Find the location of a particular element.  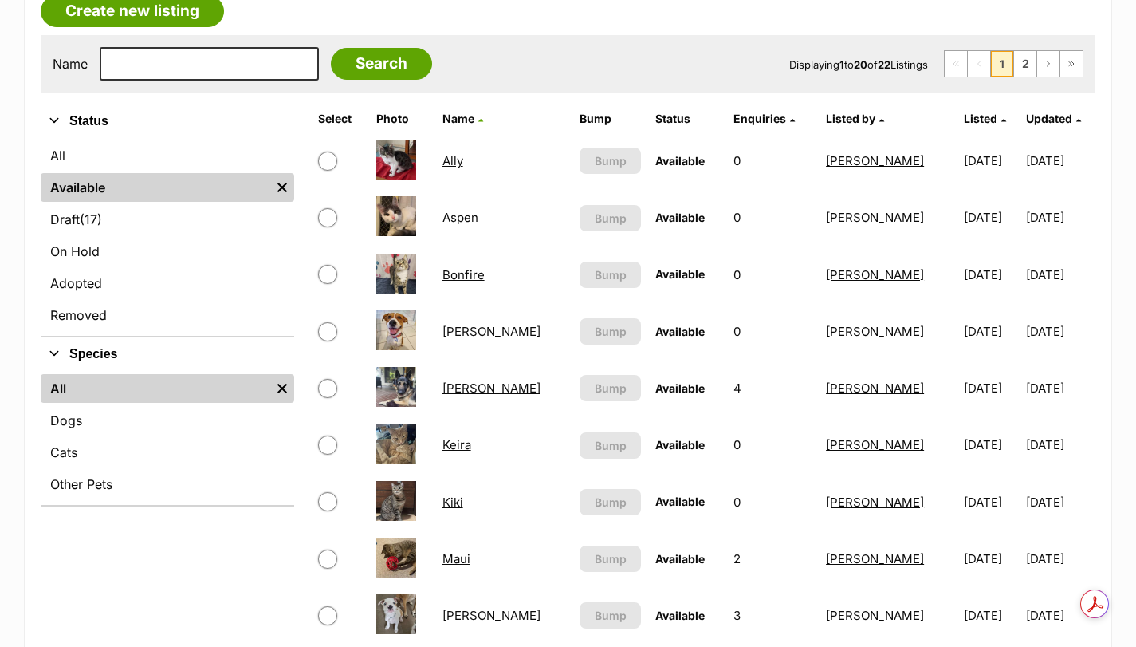

a: Ally is located at coordinates (453, 160).